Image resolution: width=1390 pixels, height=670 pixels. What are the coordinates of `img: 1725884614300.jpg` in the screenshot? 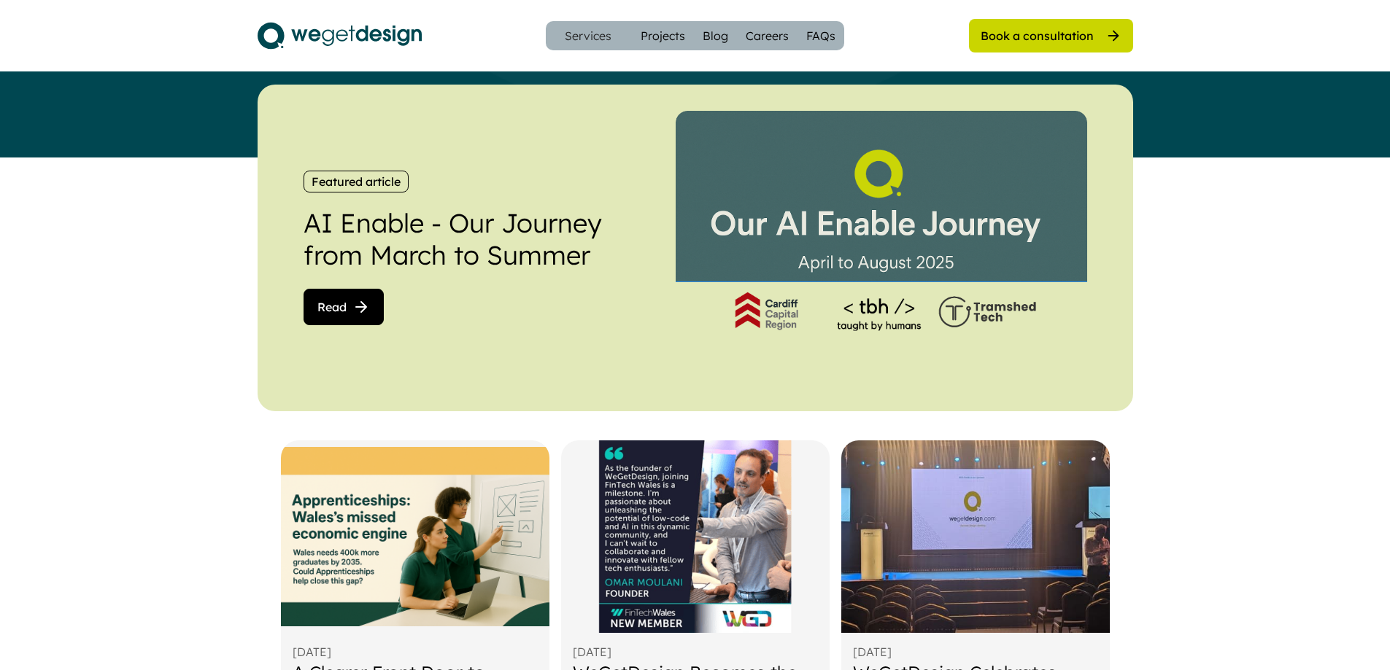 It's located at (975, 537).